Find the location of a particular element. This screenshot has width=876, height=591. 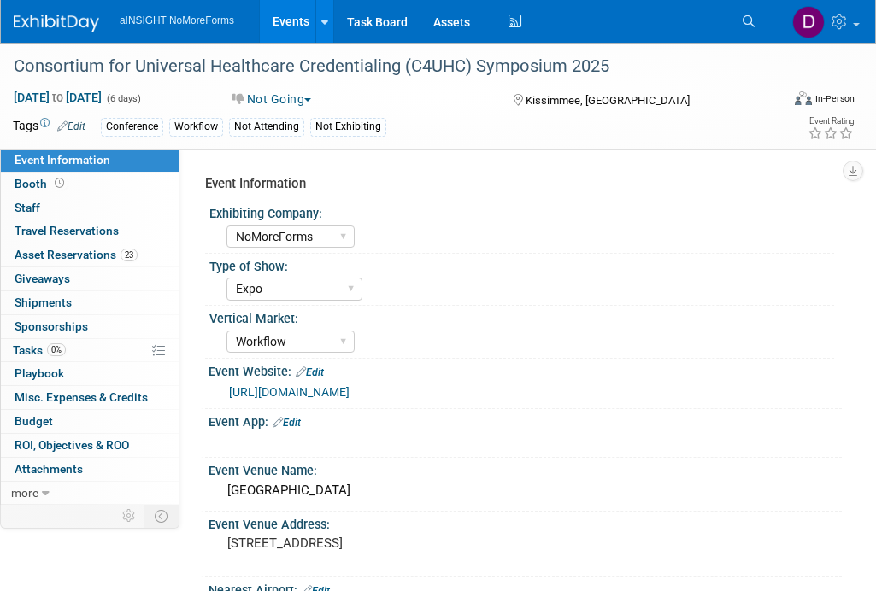

span: aINSIGHT NoMoreForms is located at coordinates (177, 21).